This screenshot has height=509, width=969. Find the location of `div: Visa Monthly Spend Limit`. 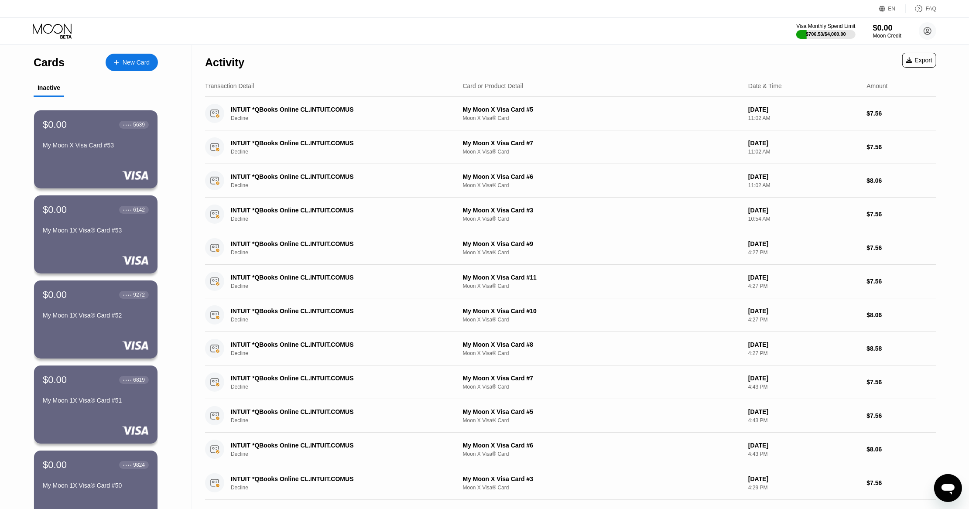

div: Visa Monthly Spend Limit is located at coordinates (825, 26).